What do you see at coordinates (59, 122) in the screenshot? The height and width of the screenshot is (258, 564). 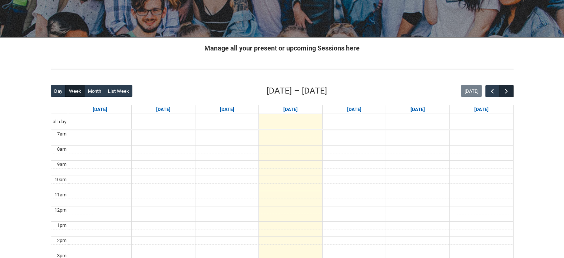 I see `span: all-day` at bounding box center [59, 122].